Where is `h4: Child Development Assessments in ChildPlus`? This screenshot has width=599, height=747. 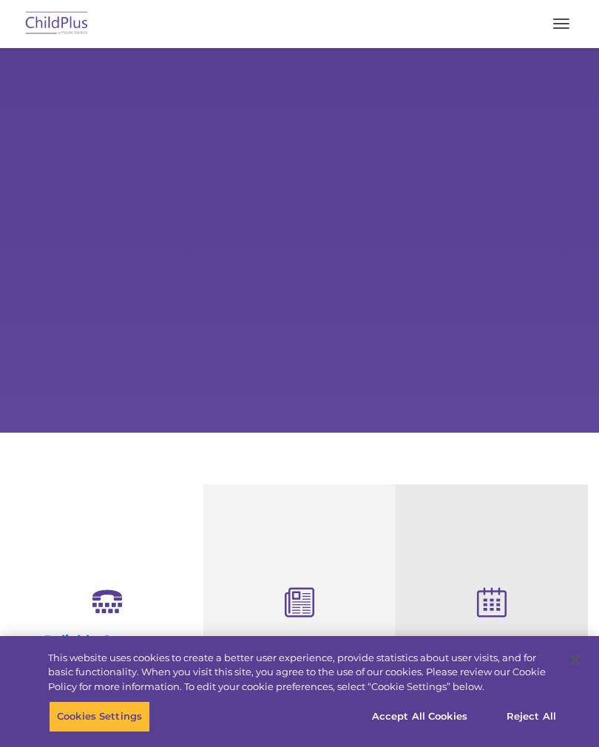
h4: Child Development Assessments in ChildPlus is located at coordinates (300, 659).